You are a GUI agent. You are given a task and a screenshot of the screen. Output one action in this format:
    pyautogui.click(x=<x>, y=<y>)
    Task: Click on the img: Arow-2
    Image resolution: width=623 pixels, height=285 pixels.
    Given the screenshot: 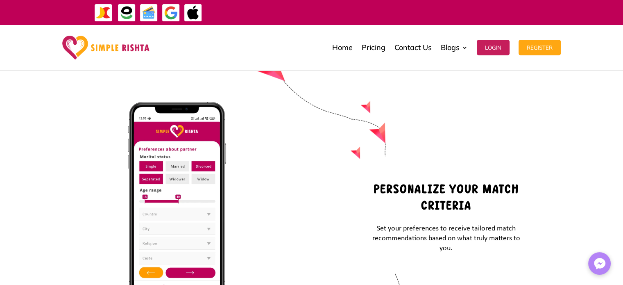 What is the action you would take?
    pyautogui.click(x=304, y=83)
    